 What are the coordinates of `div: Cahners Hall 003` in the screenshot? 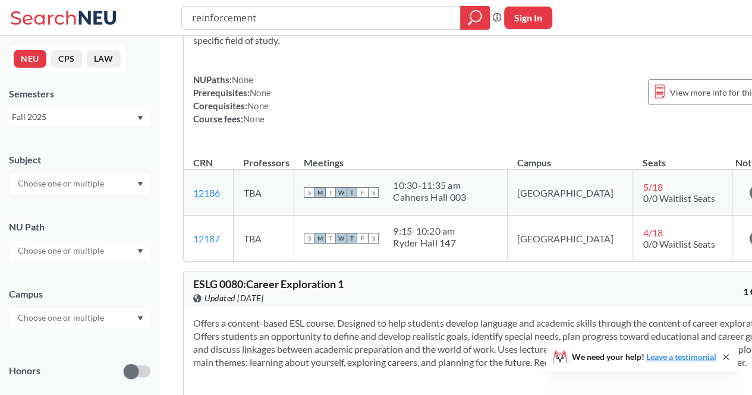 It's located at (429, 197).